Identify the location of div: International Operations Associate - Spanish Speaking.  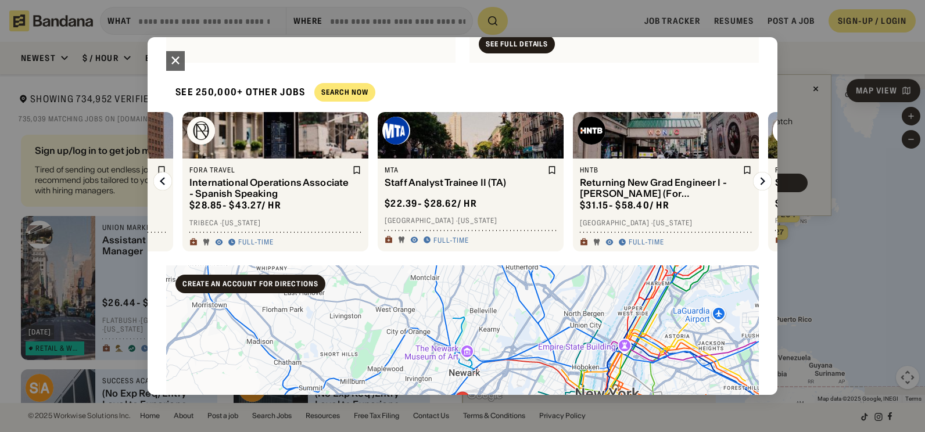
(270, 188).